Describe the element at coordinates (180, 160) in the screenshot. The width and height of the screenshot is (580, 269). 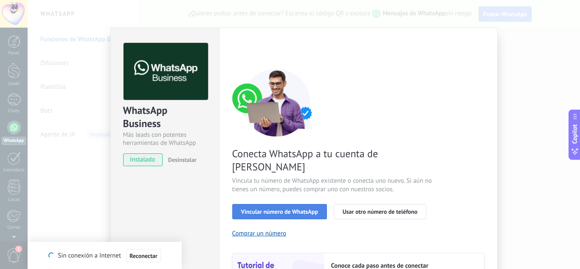
I see `button: Desinstalar` at that location.